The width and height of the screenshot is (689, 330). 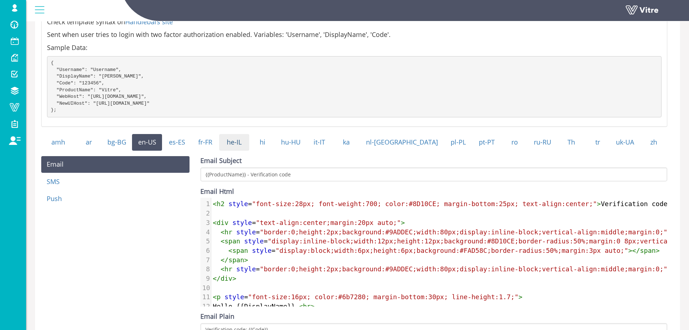 I want to click on p: Sent when user tries to login with two factor authorization enabled. Variables: 'Username', 'Disp..., so click(x=354, y=35).